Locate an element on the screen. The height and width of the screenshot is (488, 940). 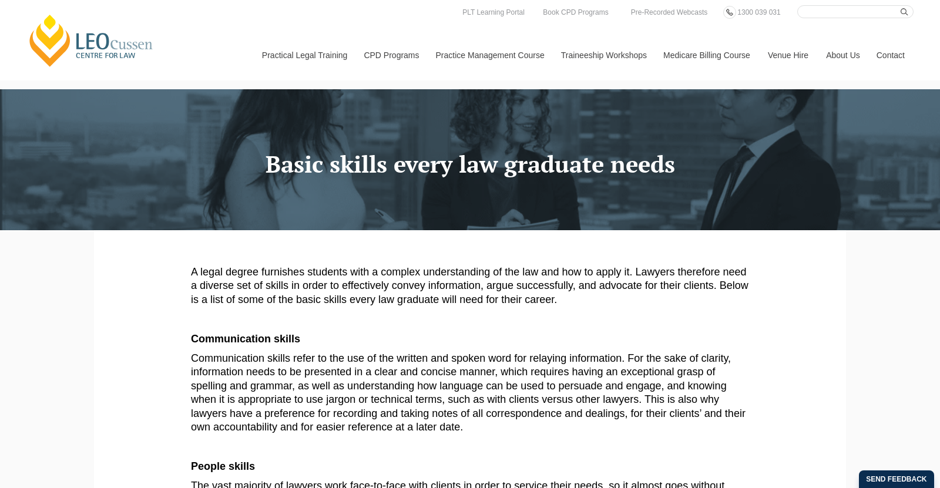
a: CPD Programs is located at coordinates (391, 55).